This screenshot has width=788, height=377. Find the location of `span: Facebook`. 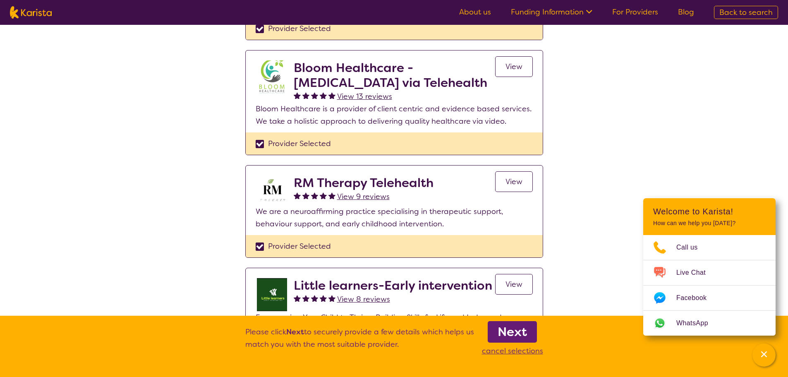

span: Facebook is located at coordinates (696, 298).